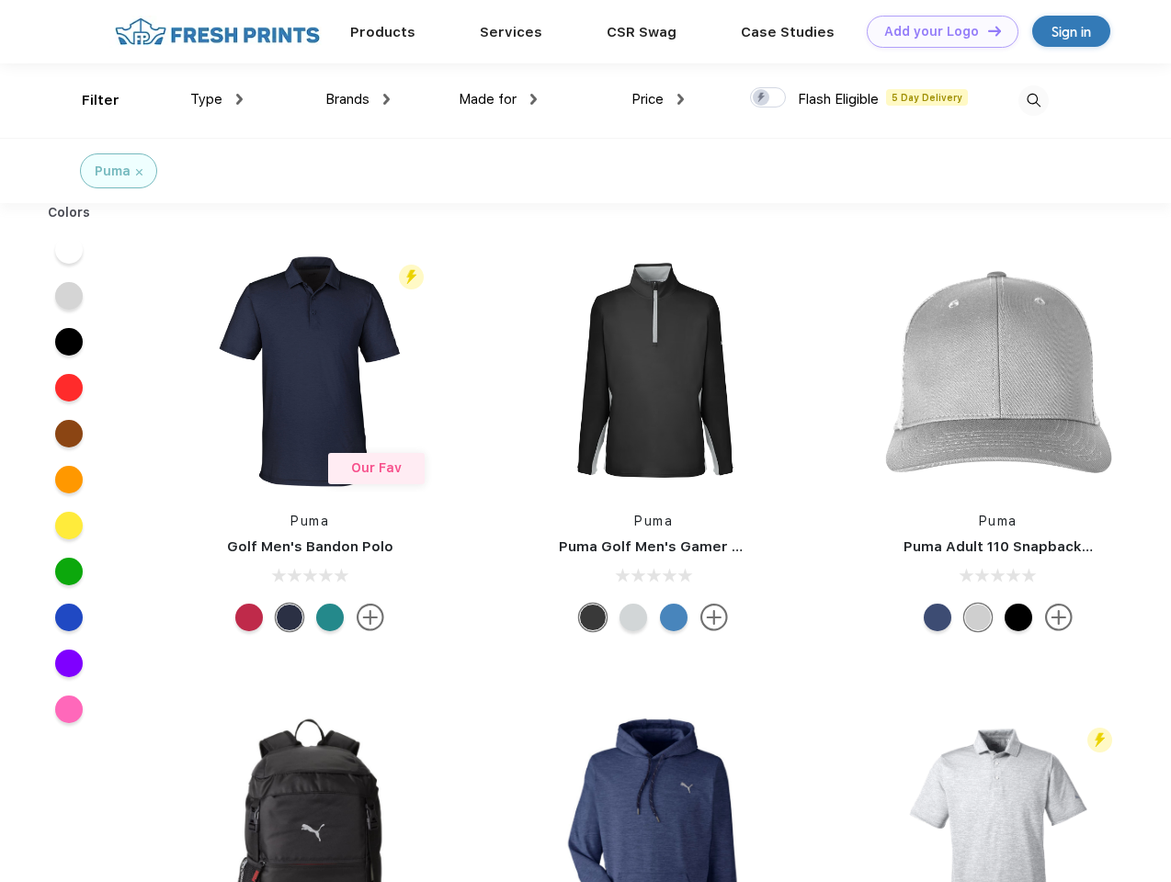  Describe the element at coordinates (217, 31) in the screenshot. I see `img: fo%20logo%202.webp` at that location.